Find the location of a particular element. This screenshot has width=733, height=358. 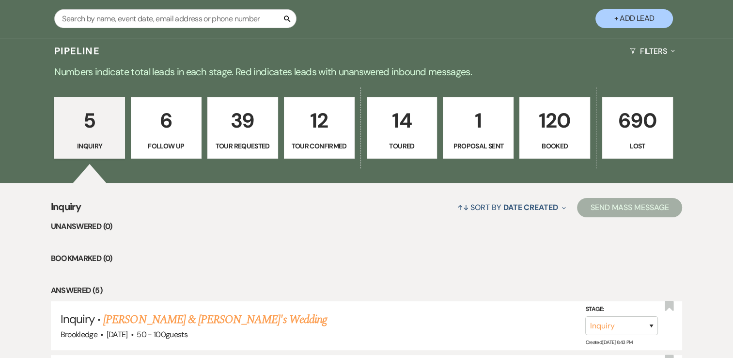

span: Date Created is located at coordinates (531, 207).